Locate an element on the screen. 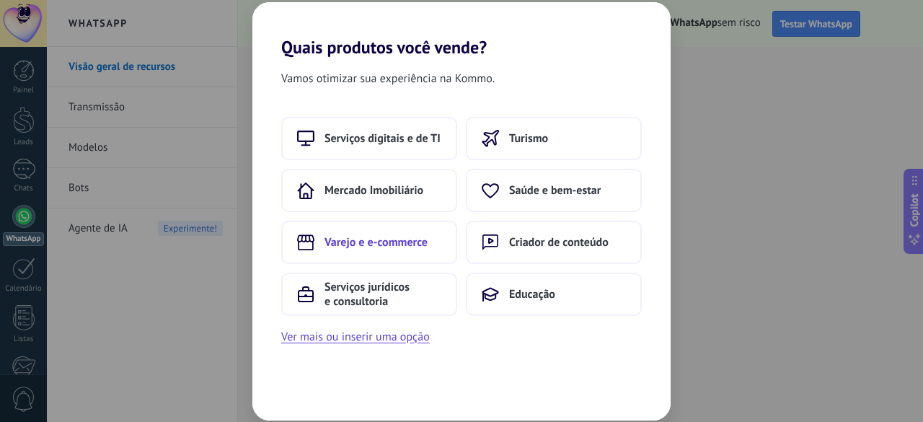 This screenshot has height=422, width=923. button: Varejo e e-commerce is located at coordinates (369, 242).